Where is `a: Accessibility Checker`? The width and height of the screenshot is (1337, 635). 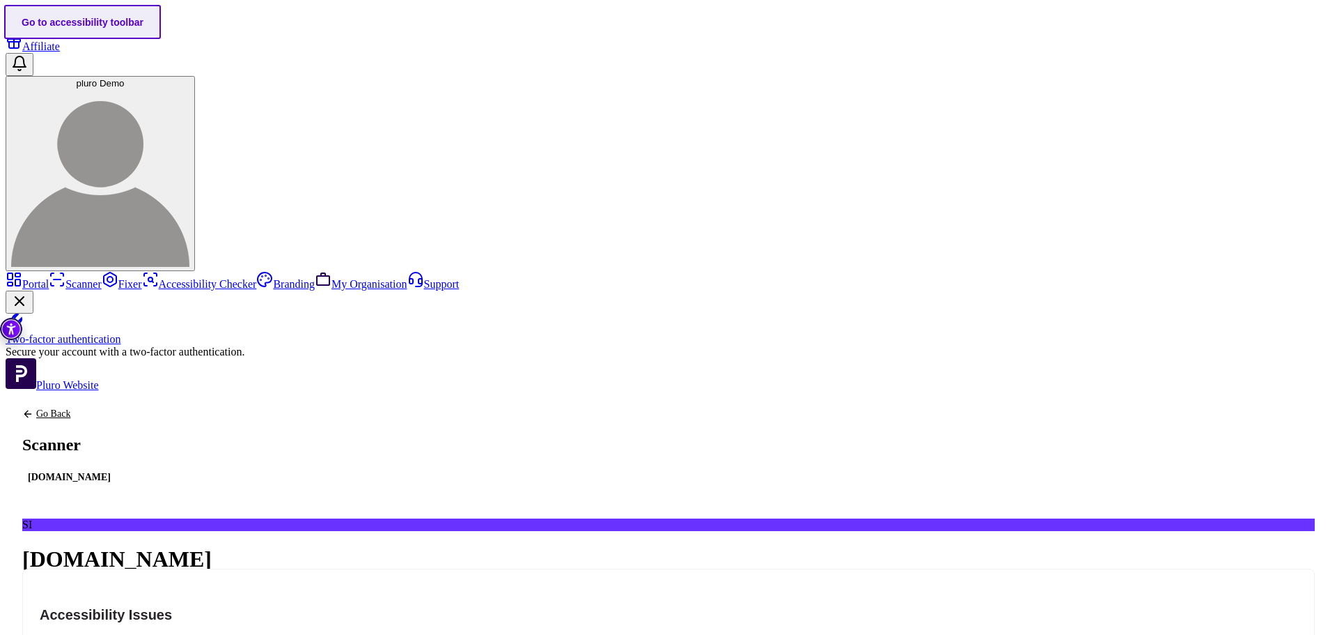 a: Accessibility Checker is located at coordinates (199, 284).